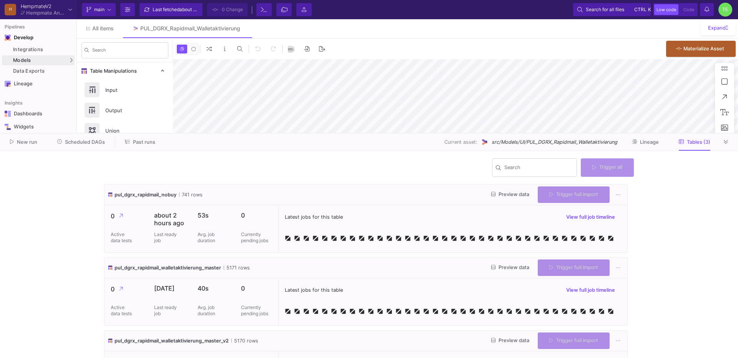 The height and width of the screenshot is (364, 738). I want to click on span: Table Manipulations, so click(112, 71).